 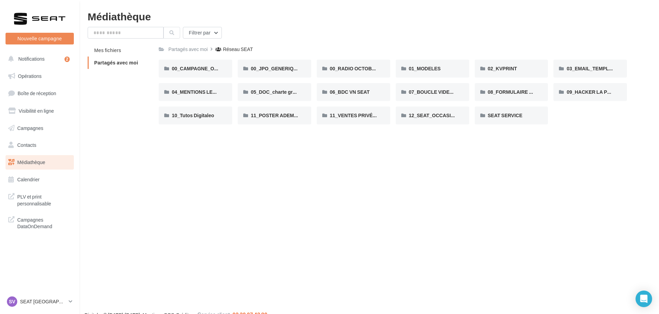 What do you see at coordinates (40, 223) in the screenshot?
I see `a: Campagnes DataOnDemand` at bounding box center [40, 223].